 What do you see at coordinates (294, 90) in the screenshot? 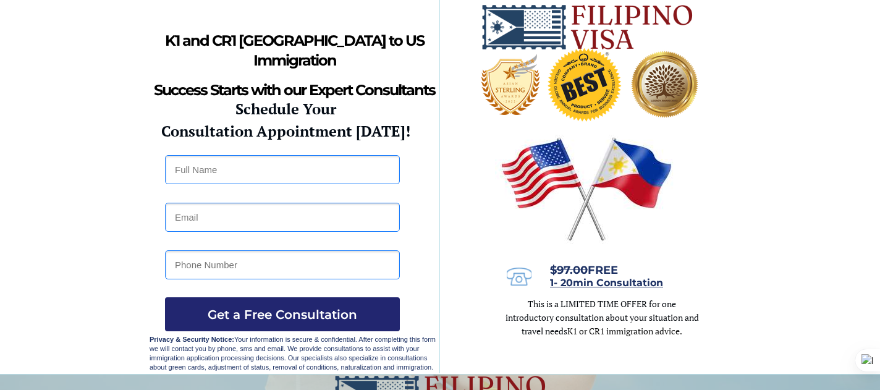
I see `strong: Success Starts with our Expert Consultants` at bounding box center [294, 90].